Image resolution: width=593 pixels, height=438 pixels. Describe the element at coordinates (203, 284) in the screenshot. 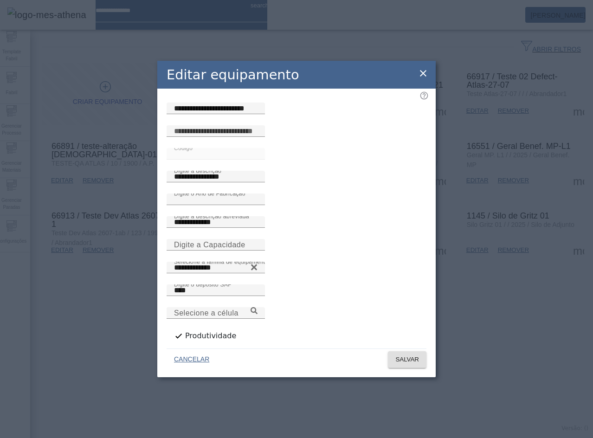

I see `mat-label: Digite o depósito SAP` at that location.